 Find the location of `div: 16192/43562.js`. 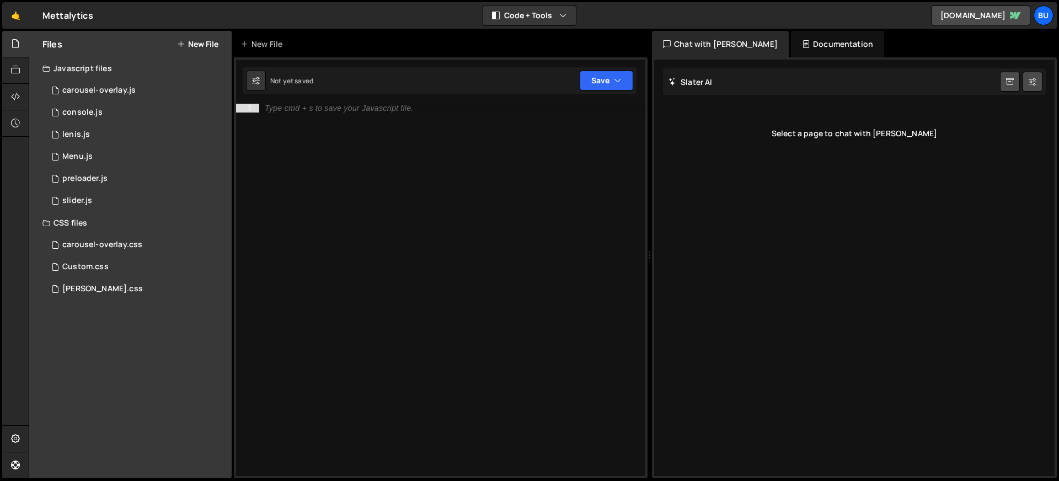

div: 16192/43562.js is located at coordinates (137, 113).